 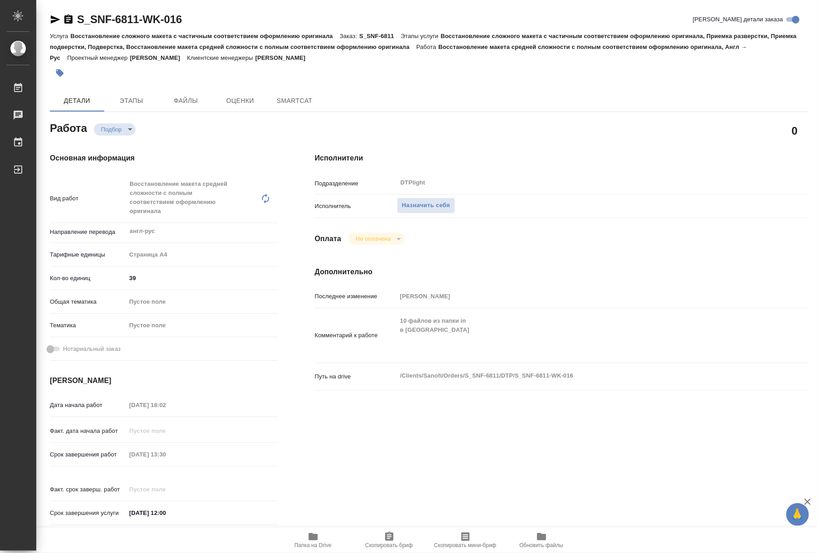 What do you see at coordinates (795, 131) in the screenshot?
I see `h2: 0` at bounding box center [795, 131].